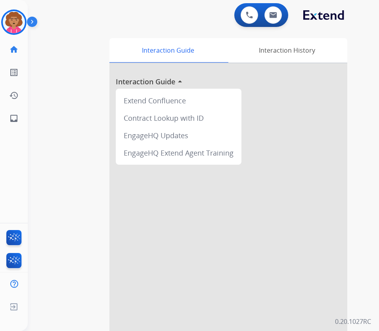 This screenshot has width=379, height=331. Describe the element at coordinates (178, 118) in the screenshot. I see `div: Contract Lookup with ID` at that location.